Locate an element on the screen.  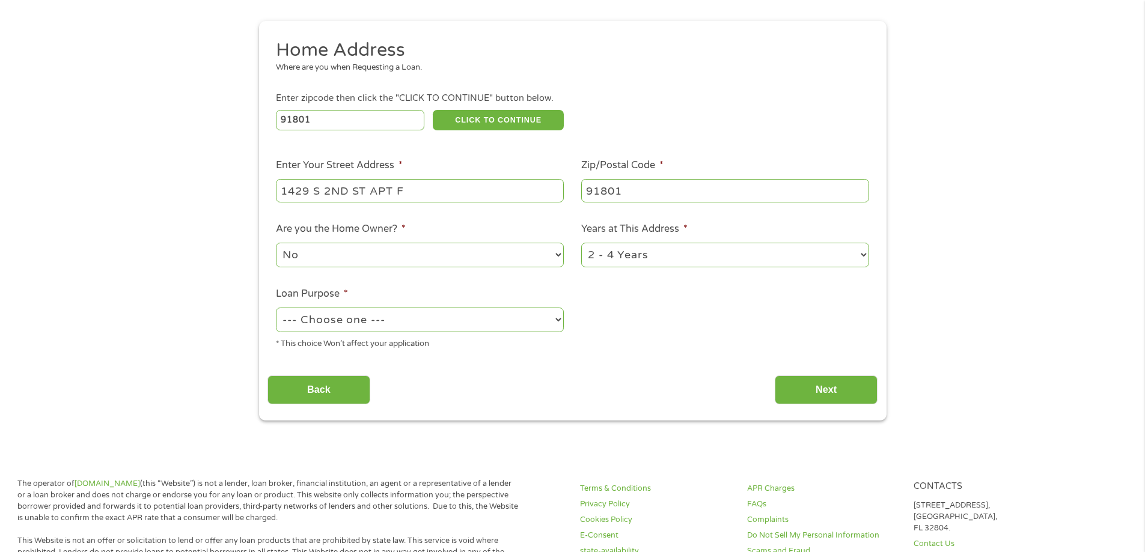
a: FAQs is located at coordinates (823, 504).